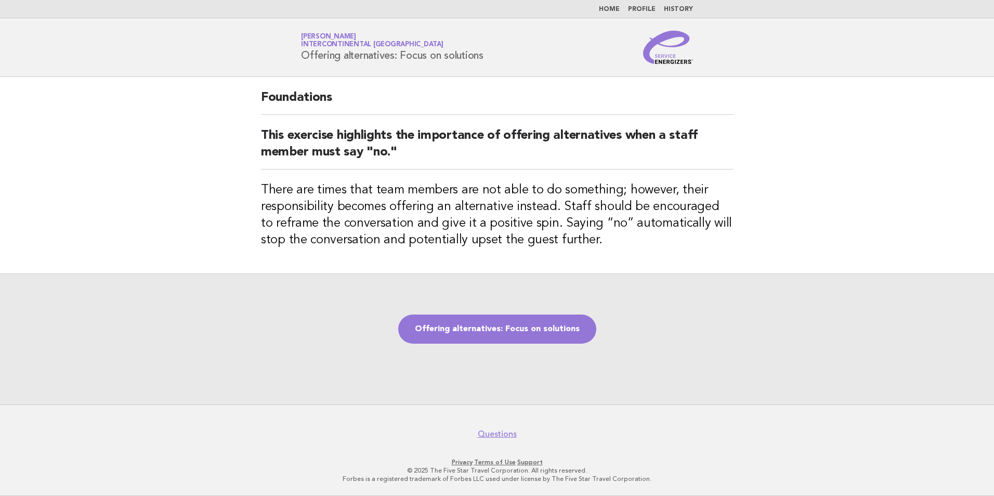  Describe the element at coordinates (610, 9) in the screenshot. I see `a: Home` at that location.